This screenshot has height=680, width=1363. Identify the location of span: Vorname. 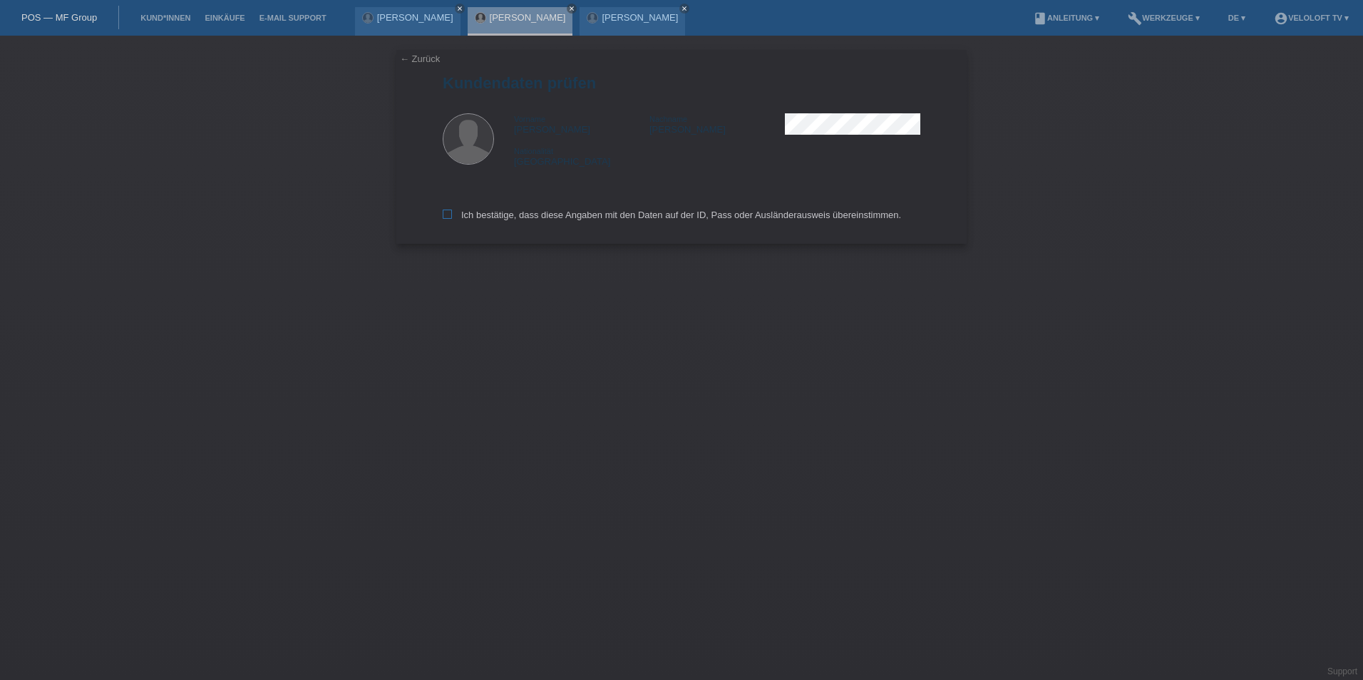
(530, 119).